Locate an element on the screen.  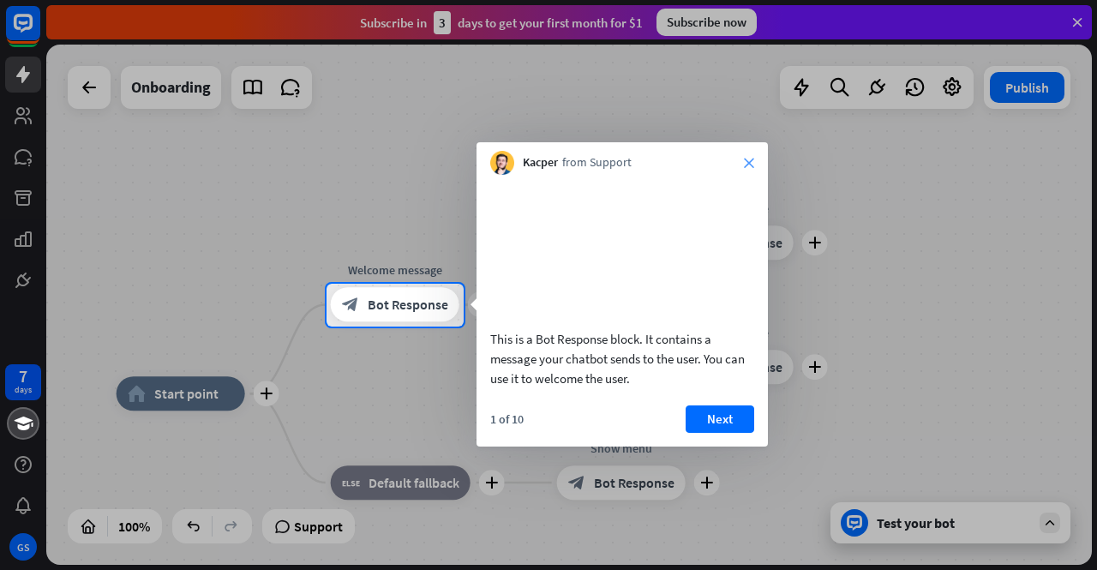
button: Open LiveChat chat widget is located at coordinates (39, 33).